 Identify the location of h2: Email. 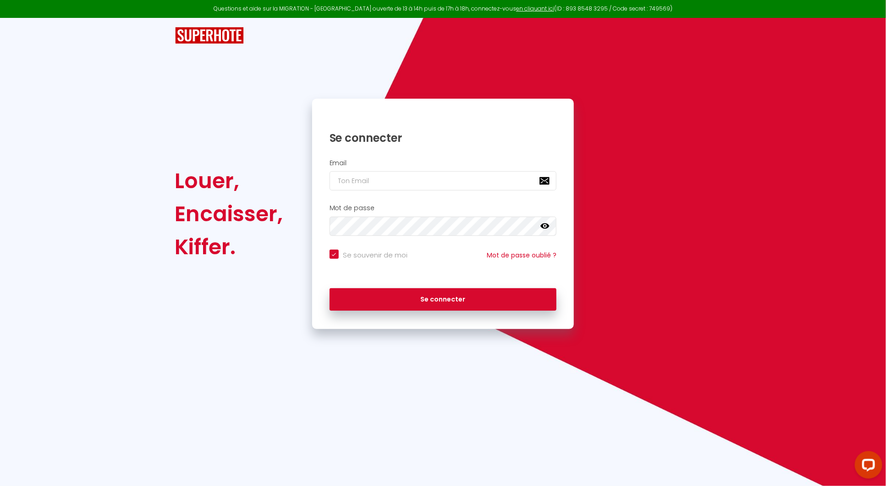
(443, 163).